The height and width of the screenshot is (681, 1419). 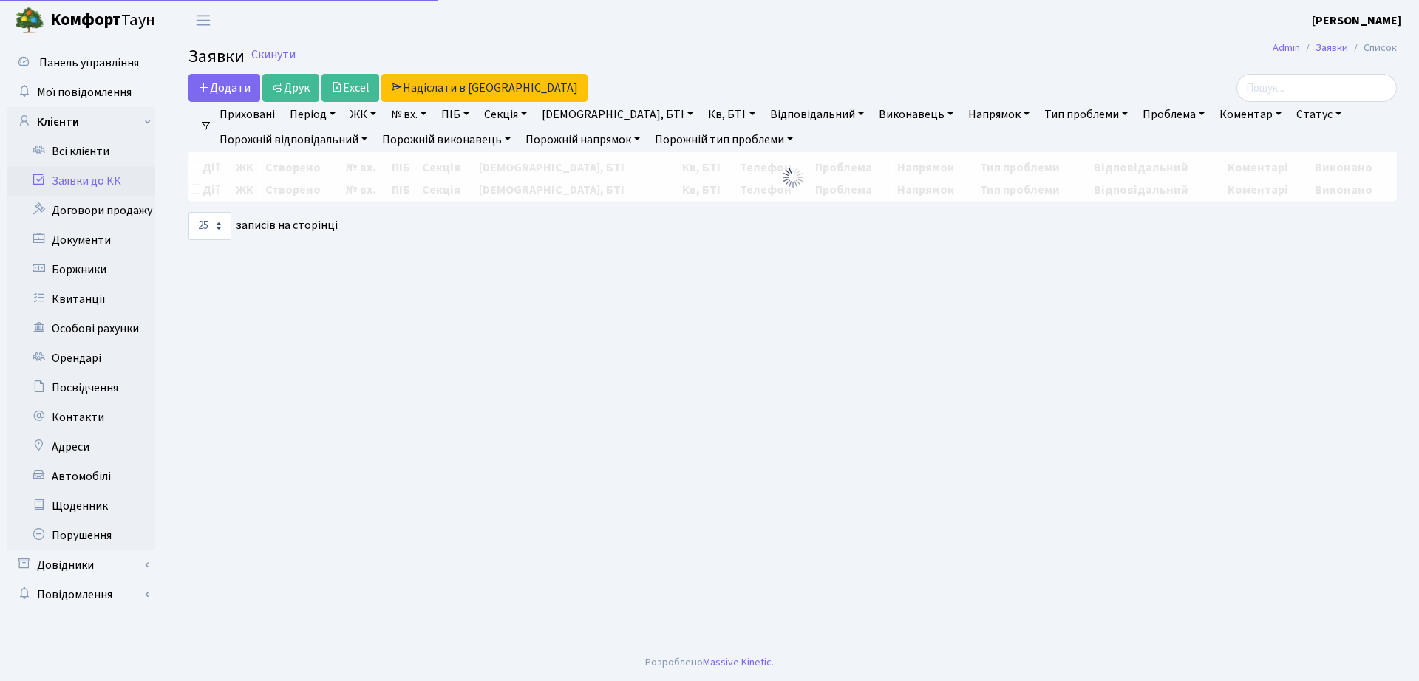 I want to click on img: Обробка..., so click(x=793, y=177).